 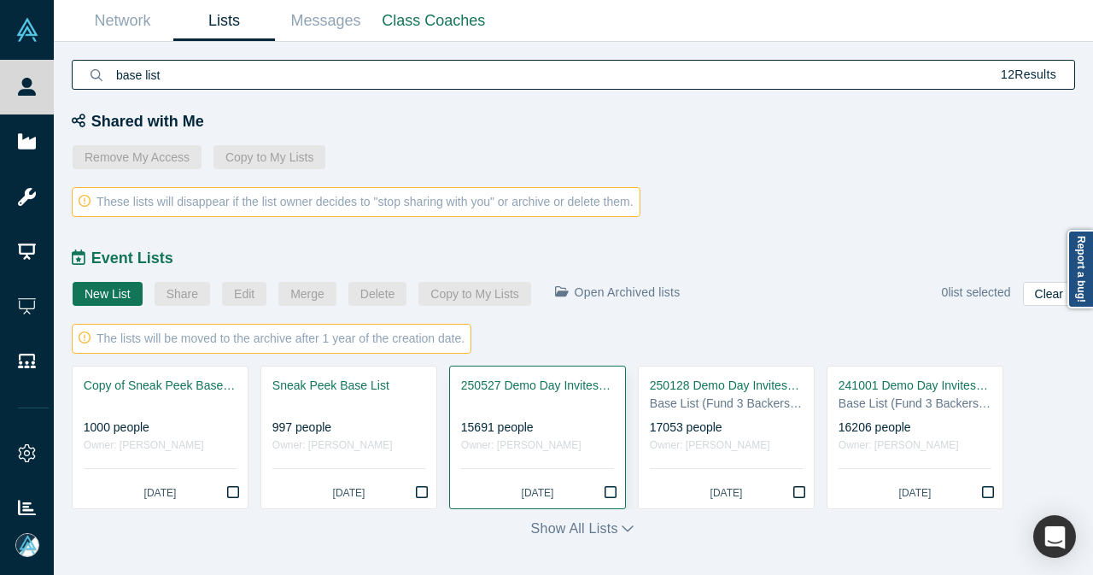 What do you see at coordinates (915, 427) in the screenshot?
I see `div: 16206 people` at bounding box center [915, 427].